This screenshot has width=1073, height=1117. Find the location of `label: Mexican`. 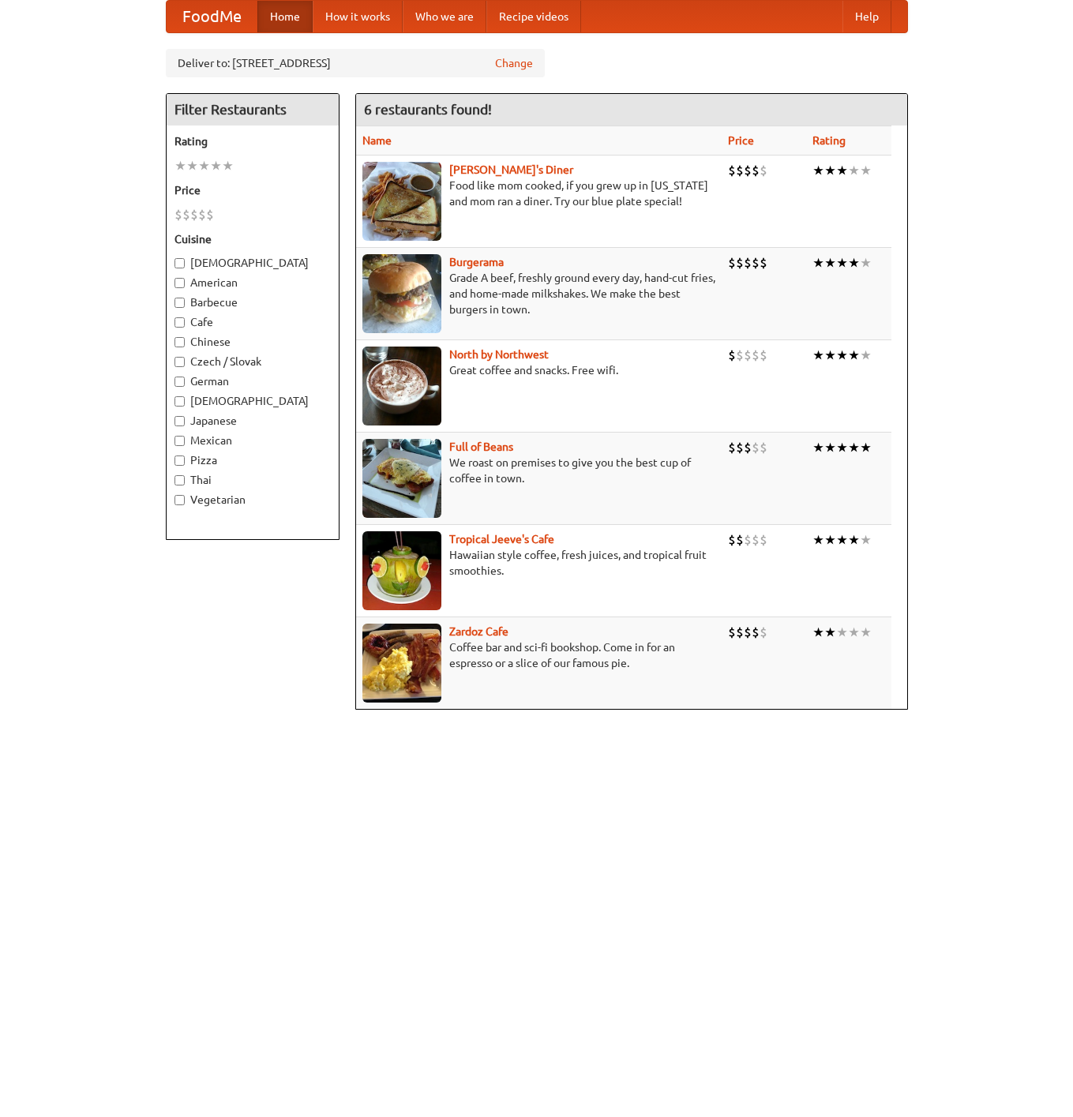

label: Mexican is located at coordinates (253, 441).